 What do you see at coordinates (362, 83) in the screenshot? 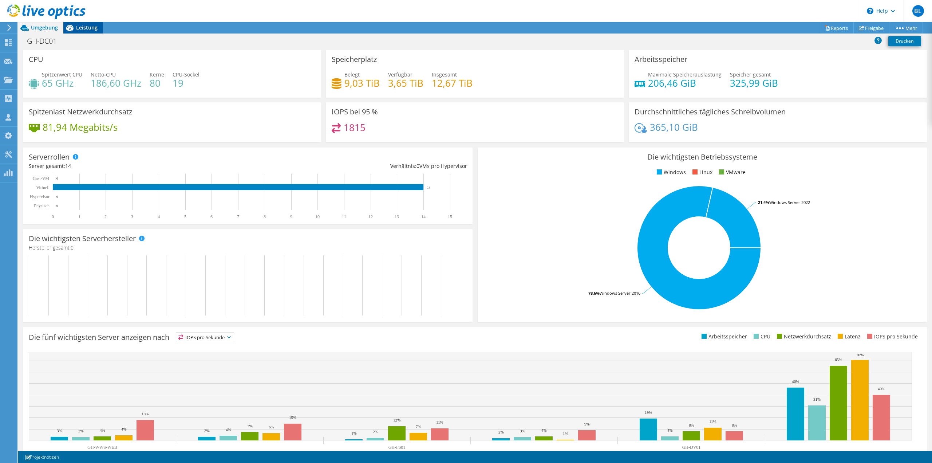
I see `h4: 9,03 TiB` at bounding box center [362, 83].